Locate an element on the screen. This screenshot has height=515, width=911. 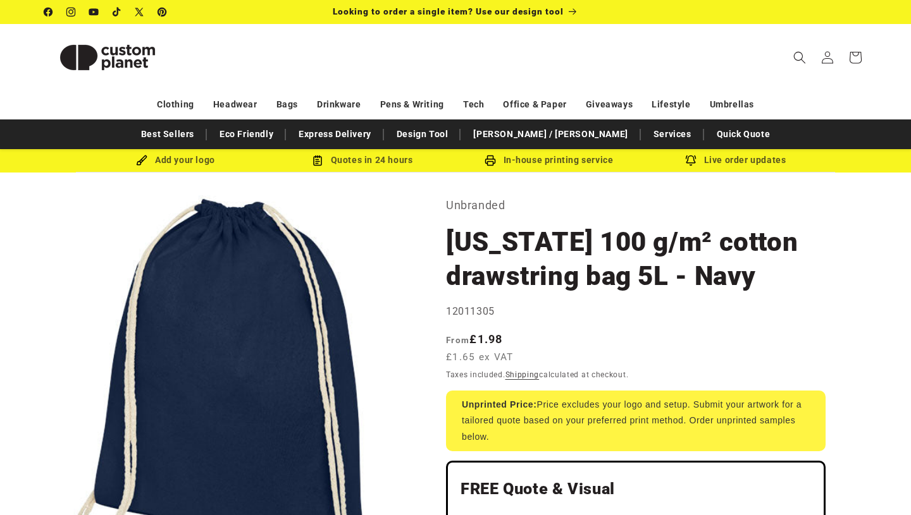
div: Taxes included. calculated at checkout. is located at coordinates (636, 375).